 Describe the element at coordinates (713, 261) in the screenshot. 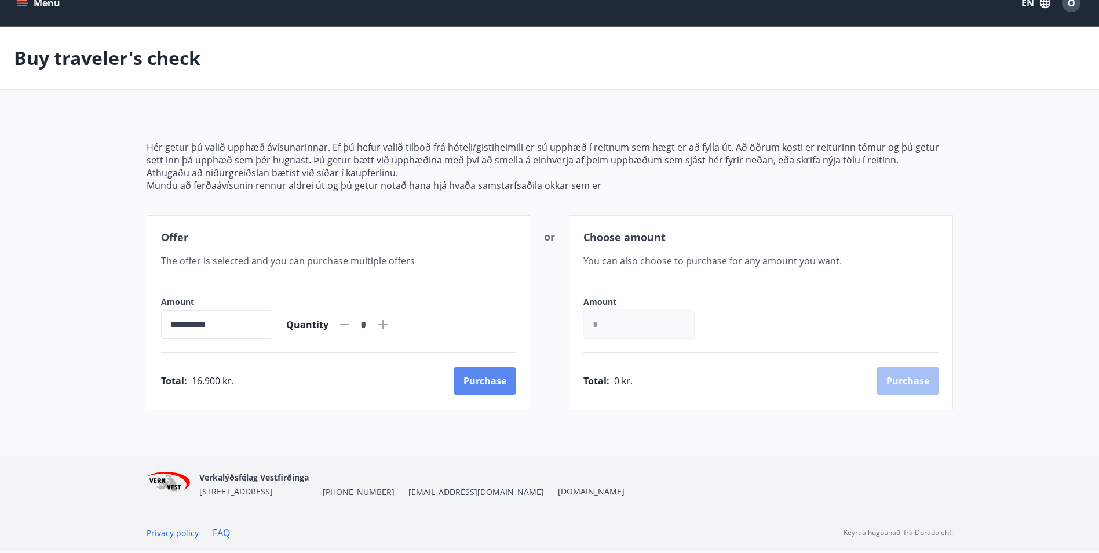

I see `span: You can also choose to purchase for any amount you want.` at that location.